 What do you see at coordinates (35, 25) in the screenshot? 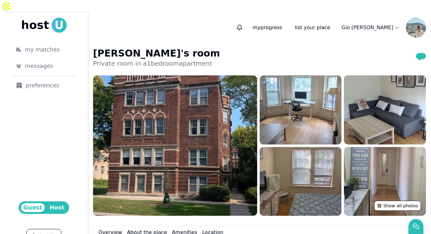
I see `span: host` at bounding box center [35, 25].